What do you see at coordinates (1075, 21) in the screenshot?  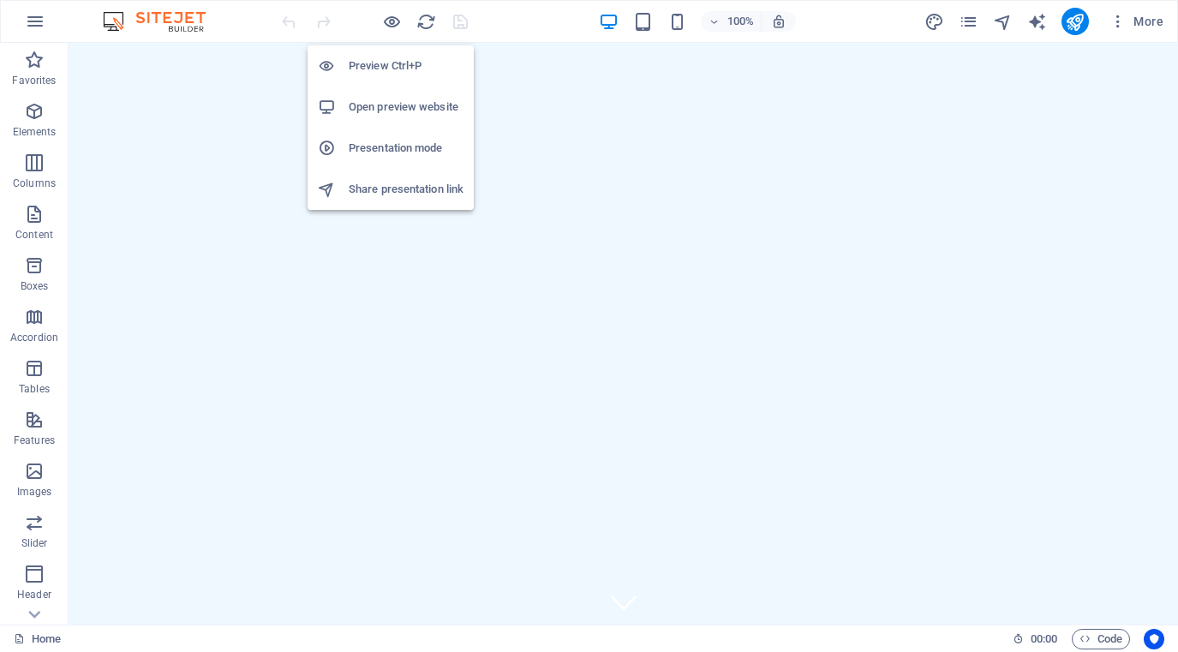 I see `button: publish` at bounding box center [1075, 21].